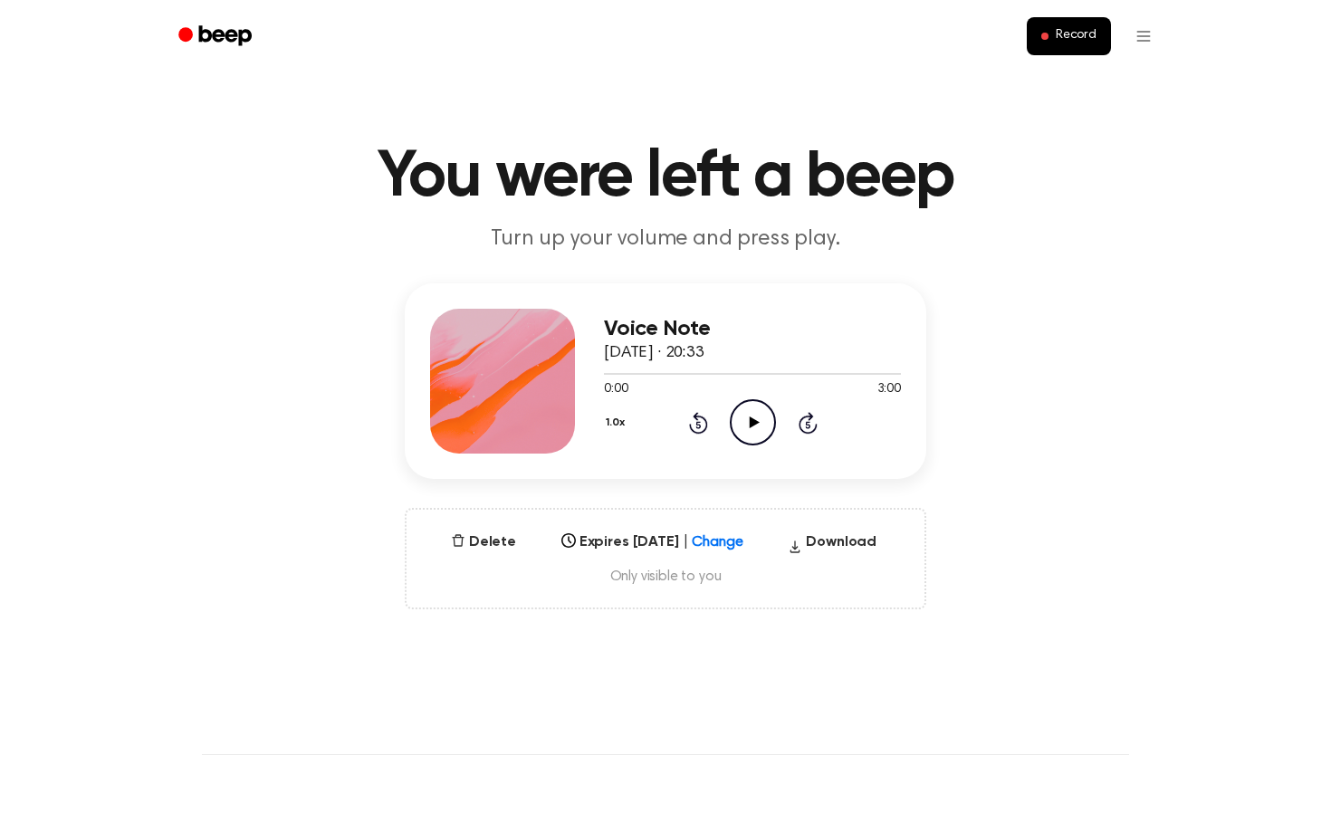 This screenshot has width=1331, height=832. I want to click on span: 3:00, so click(889, 389).